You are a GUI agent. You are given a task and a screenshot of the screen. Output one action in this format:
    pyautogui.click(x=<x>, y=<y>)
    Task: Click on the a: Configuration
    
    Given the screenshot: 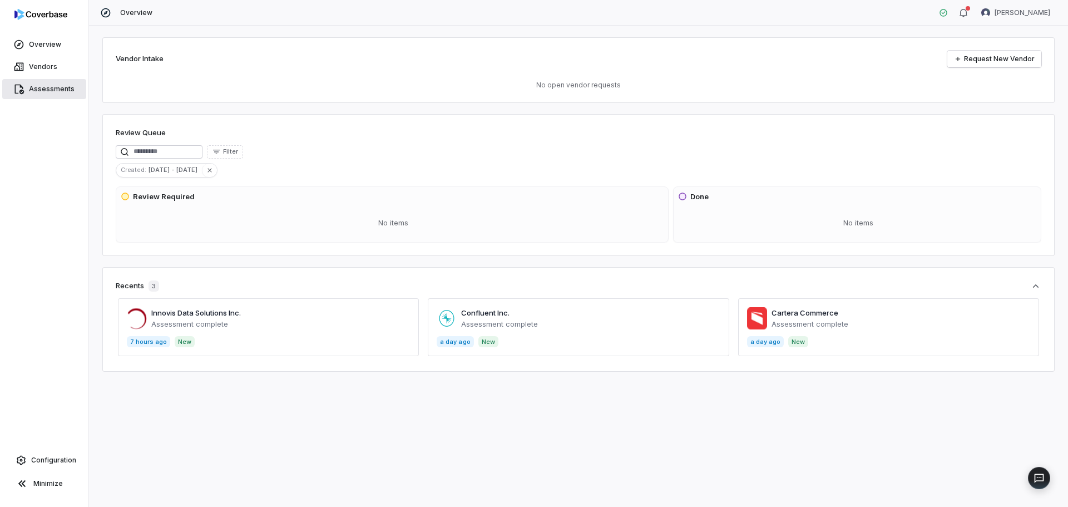 What is the action you would take?
    pyautogui.click(x=44, y=460)
    